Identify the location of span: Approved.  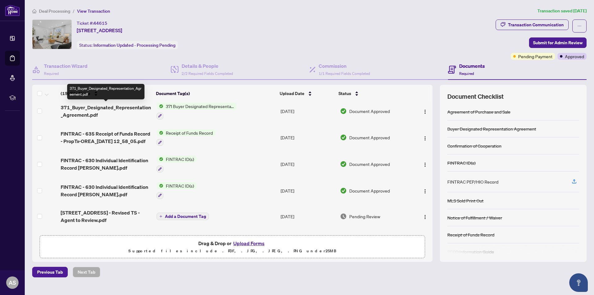
(574, 56).